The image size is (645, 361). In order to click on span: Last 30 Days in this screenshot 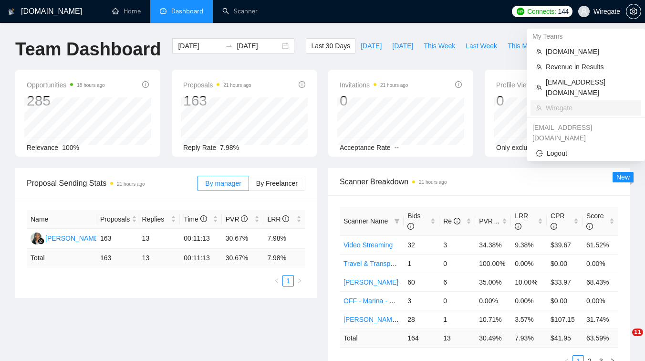, I will do `click(331, 46)`.